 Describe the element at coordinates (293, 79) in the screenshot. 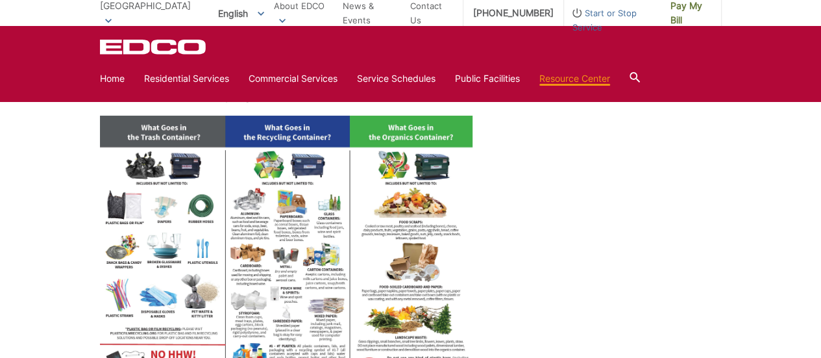

I see `a: Commercial Services` at that location.